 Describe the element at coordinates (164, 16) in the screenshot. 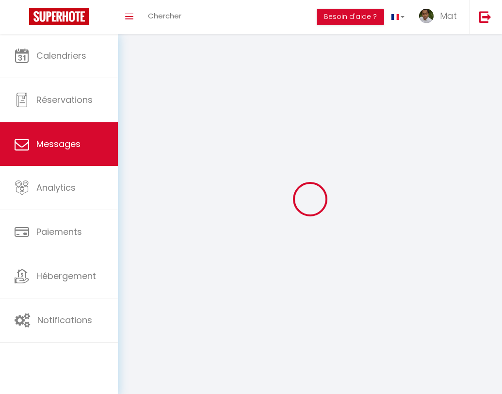

I see `span: Chercher` at that location.